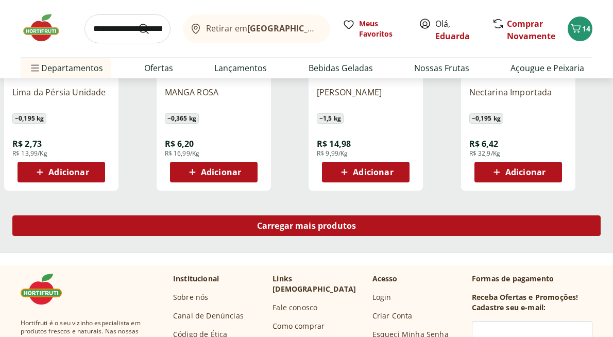 This screenshot has width=613, height=337. I want to click on p: Formas de pagamento, so click(532, 279).